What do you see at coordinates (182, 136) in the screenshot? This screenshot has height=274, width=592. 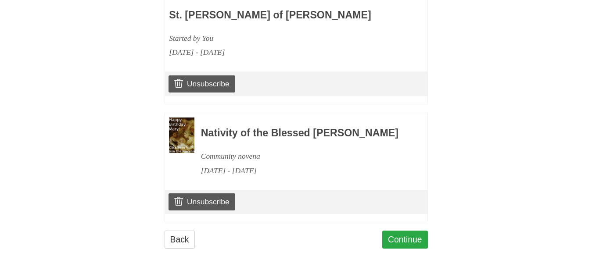 I see `img: Novena image` at bounding box center [182, 136].